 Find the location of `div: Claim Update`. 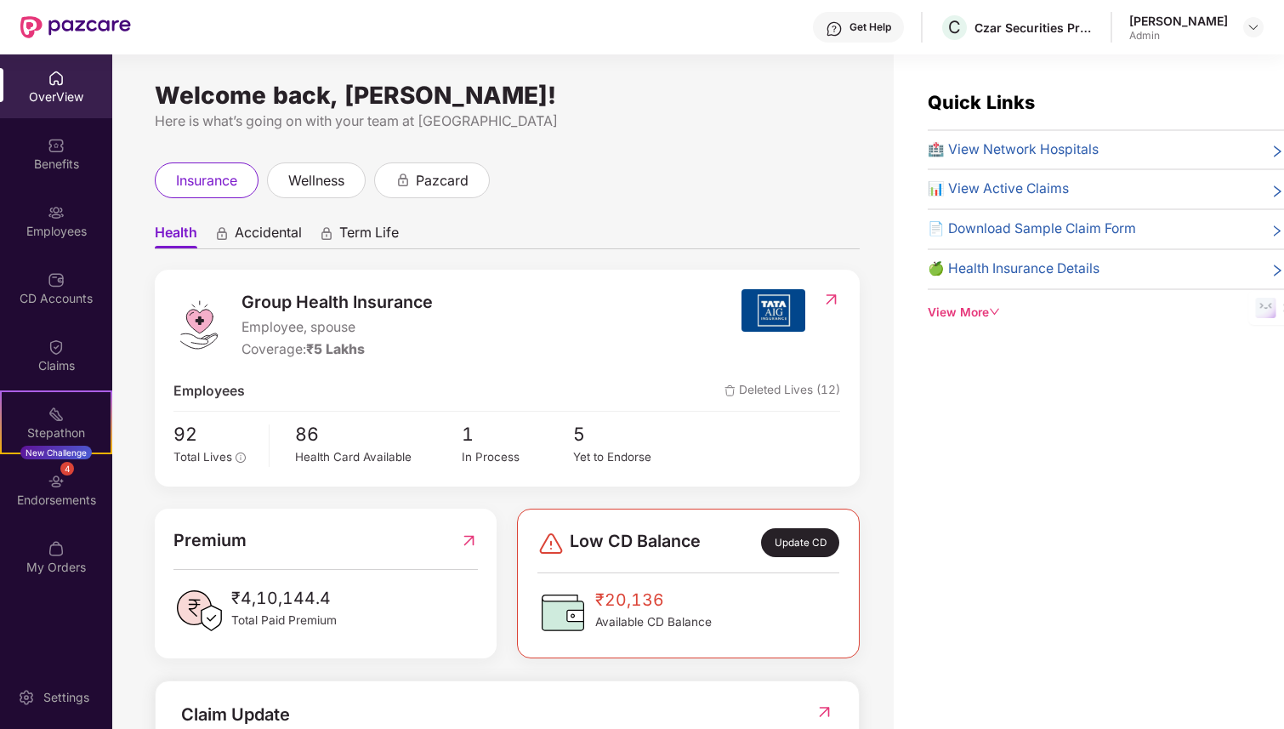

div: Claim Update is located at coordinates (236, 714).